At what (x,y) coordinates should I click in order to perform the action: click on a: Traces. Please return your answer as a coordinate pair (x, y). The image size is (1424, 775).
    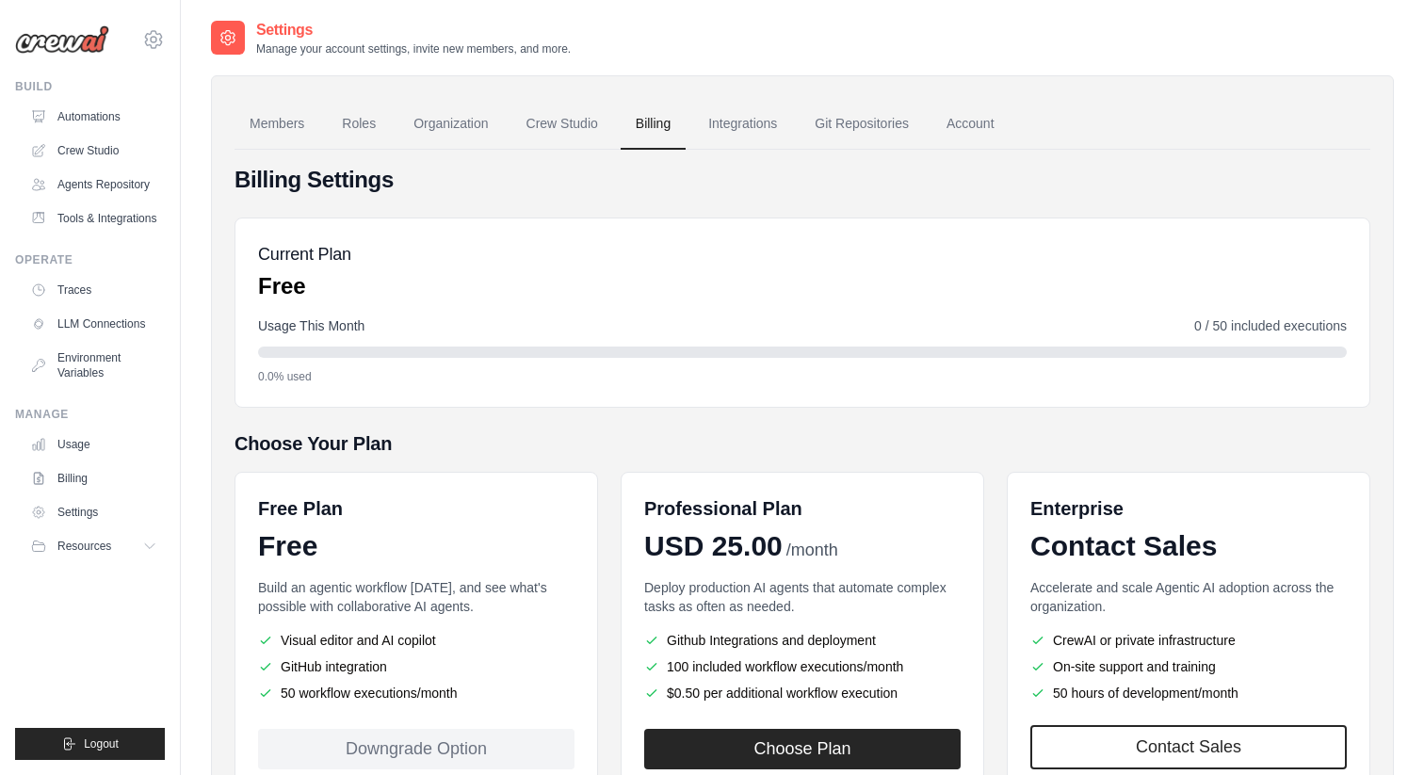
    Looking at the image, I should click on (93, 290).